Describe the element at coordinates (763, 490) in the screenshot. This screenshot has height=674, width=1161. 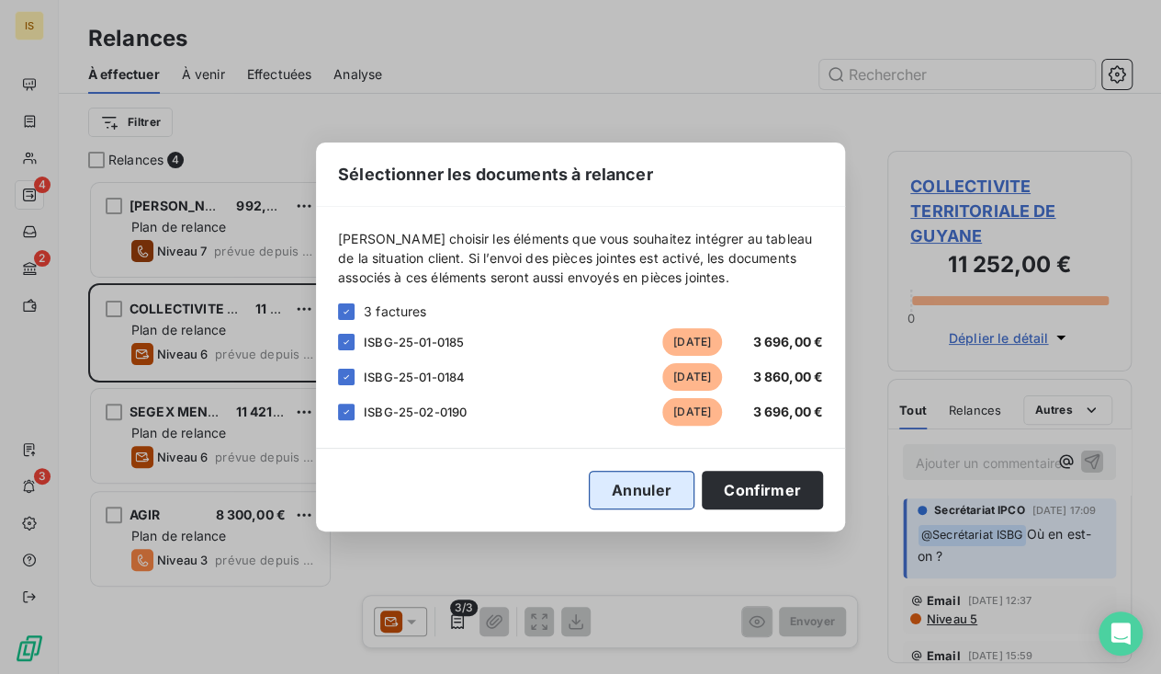
I see `button: Confirmer` at that location.